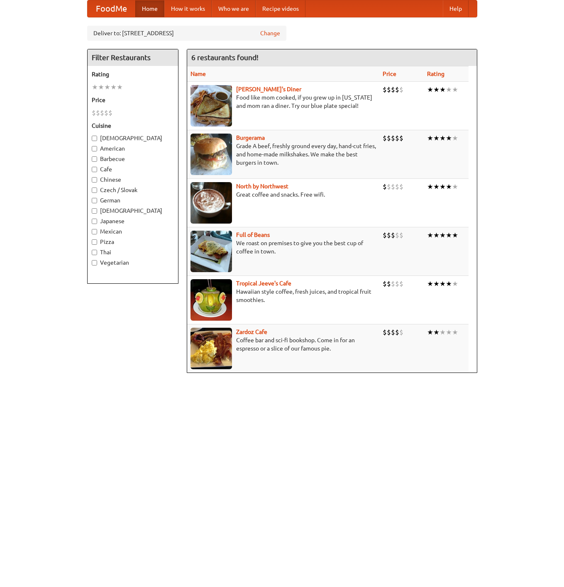 The width and height of the screenshot is (564, 587). I want to click on label: American, so click(133, 149).